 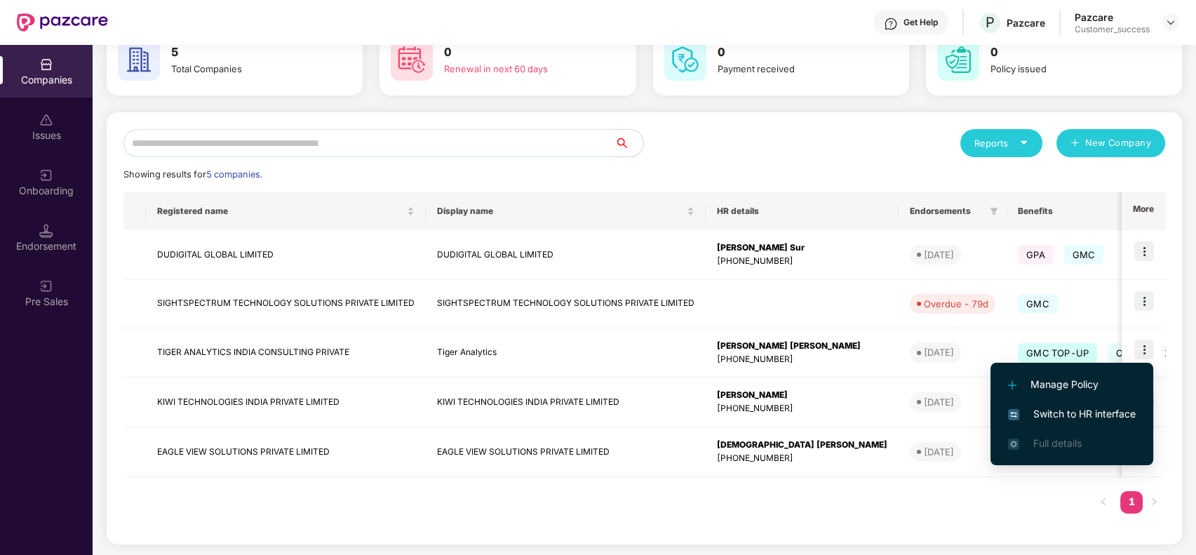 What do you see at coordinates (1001, 143) in the screenshot?
I see `div: Reports` at bounding box center [1001, 143].